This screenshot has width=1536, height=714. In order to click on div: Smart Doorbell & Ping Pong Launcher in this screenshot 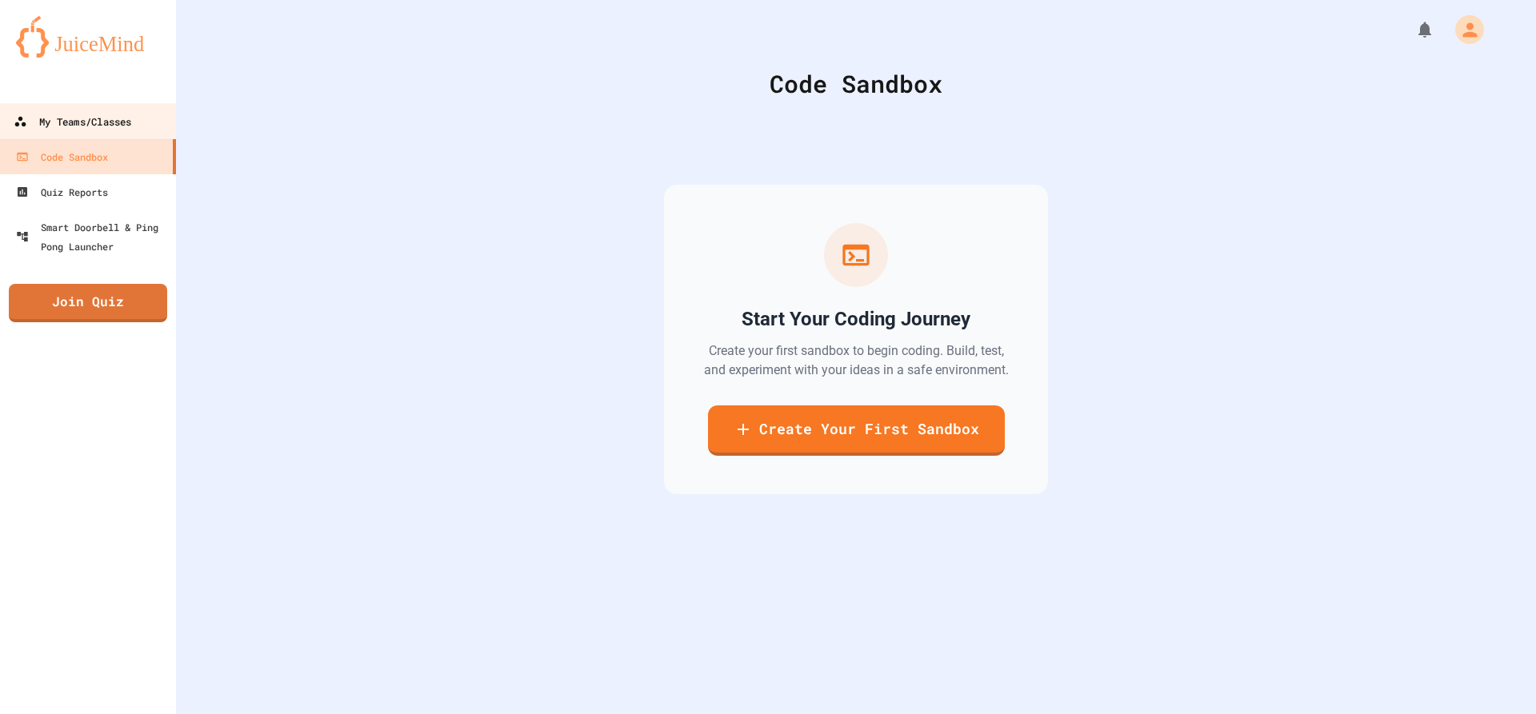, I will do `click(93, 237)`.